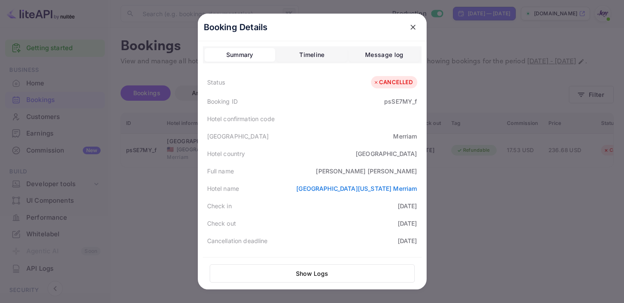 The image size is (624, 303). I want to click on div: Merriam, so click(405, 136).